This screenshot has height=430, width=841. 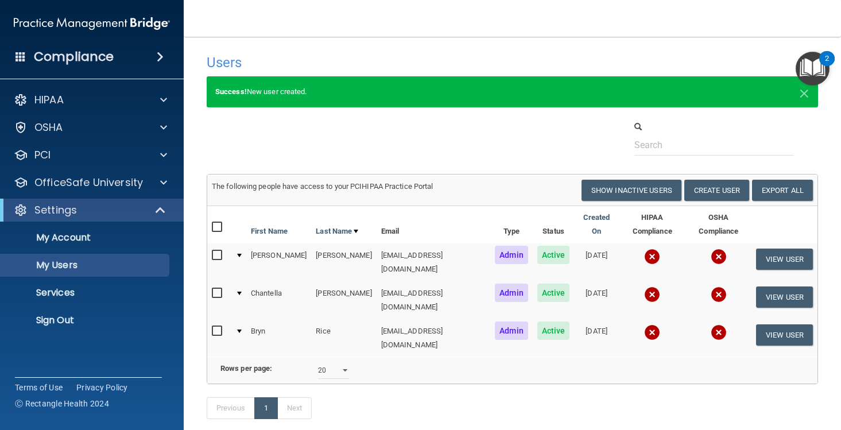 I want to click on a: OSHA, so click(x=90, y=127).